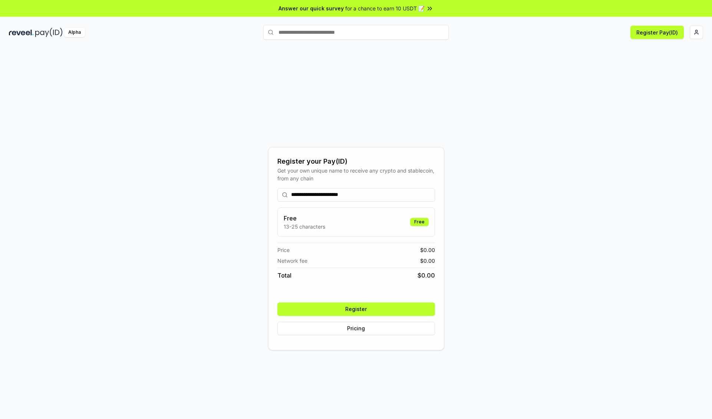  I want to click on img: reveel_dark, so click(21, 32).